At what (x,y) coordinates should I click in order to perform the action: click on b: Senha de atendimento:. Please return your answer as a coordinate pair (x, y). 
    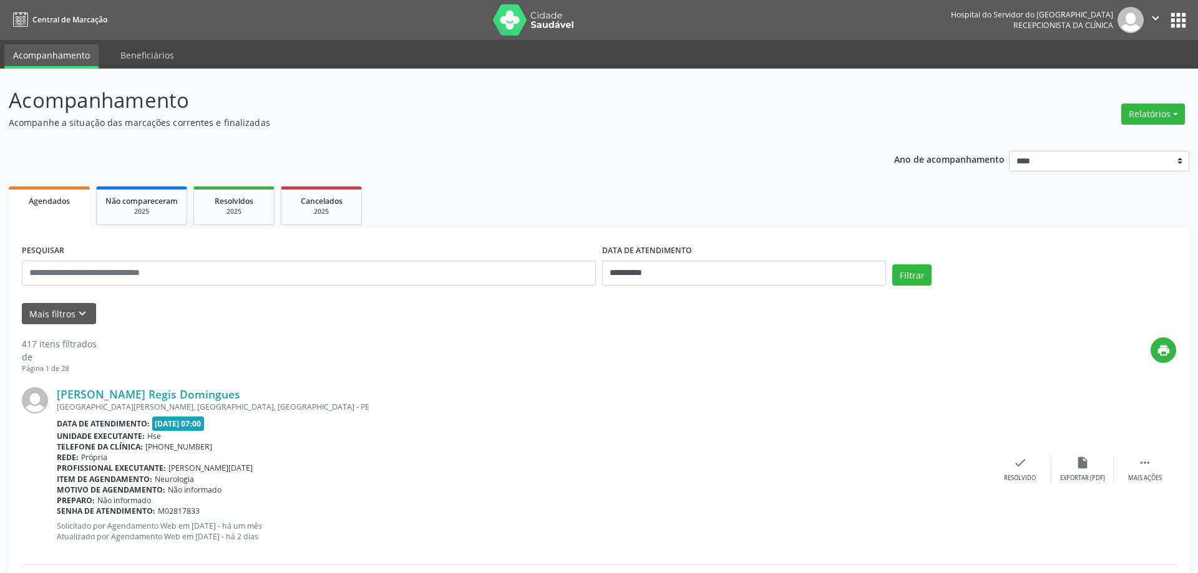
    Looking at the image, I should click on (106, 511).